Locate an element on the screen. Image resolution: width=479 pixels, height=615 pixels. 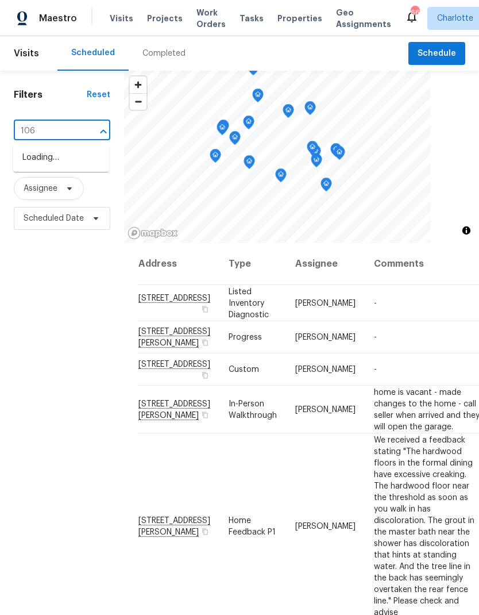
a: Mapbox homepage is located at coordinates (153, 233).